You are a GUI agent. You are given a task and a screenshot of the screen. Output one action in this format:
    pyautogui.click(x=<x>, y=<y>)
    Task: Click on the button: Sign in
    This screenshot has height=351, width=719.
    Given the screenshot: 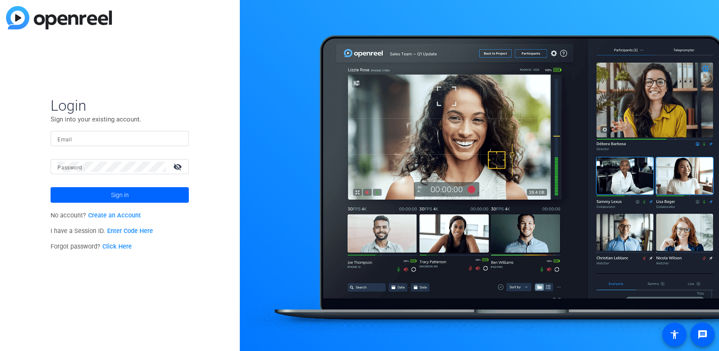 What is the action you would take?
    pyautogui.click(x=120, y=195)
    